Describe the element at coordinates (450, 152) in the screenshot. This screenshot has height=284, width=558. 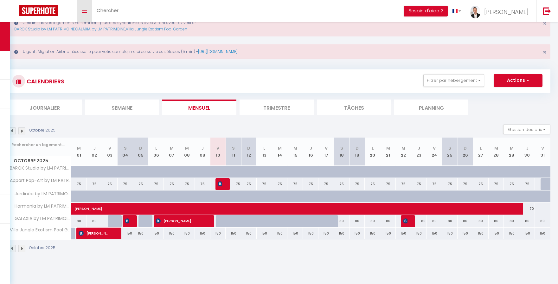
I see `th: 25` at that location.